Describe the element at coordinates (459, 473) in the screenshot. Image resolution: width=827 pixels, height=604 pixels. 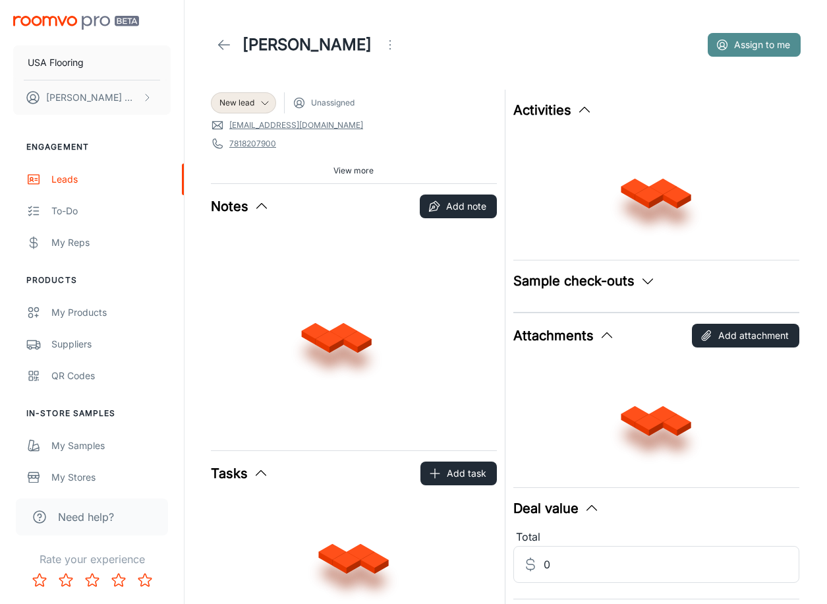
I see `button: Add task` at that location.